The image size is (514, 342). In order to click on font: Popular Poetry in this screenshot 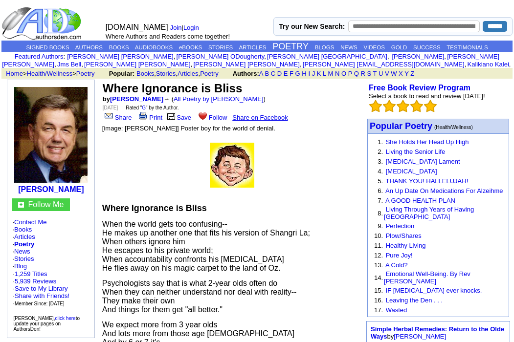, I will do `click(401, 126)`.